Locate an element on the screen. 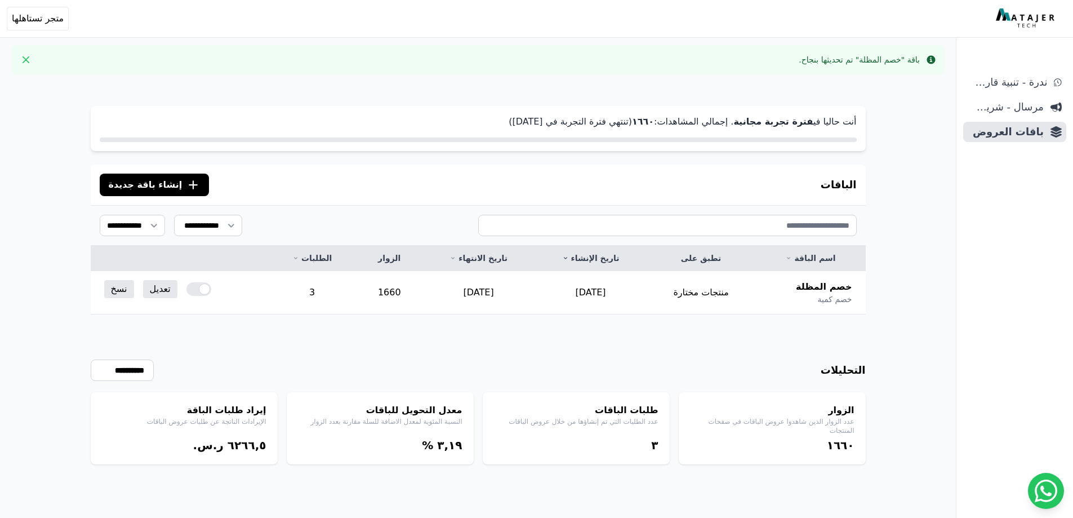 The image size is (1073, 518). span: خصم المظلة is located at coordinates (824, 287).